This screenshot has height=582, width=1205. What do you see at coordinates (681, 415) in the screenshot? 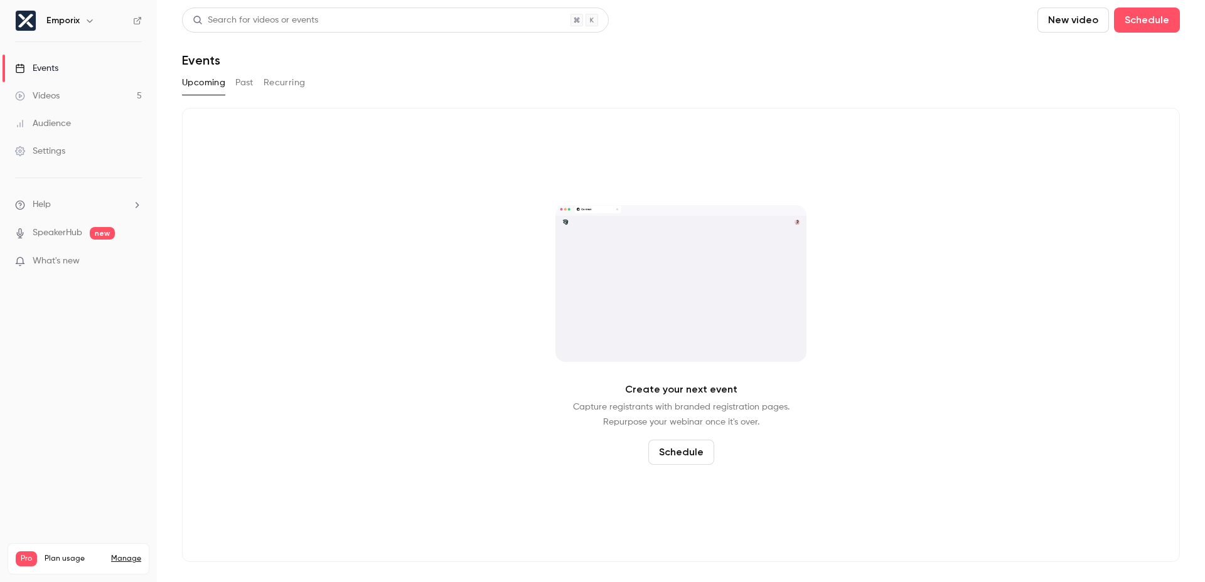
I see `p: Capture registrants with branded registration pages. Repurpose your webinar once it's over.` at bounding box center [681, 415].